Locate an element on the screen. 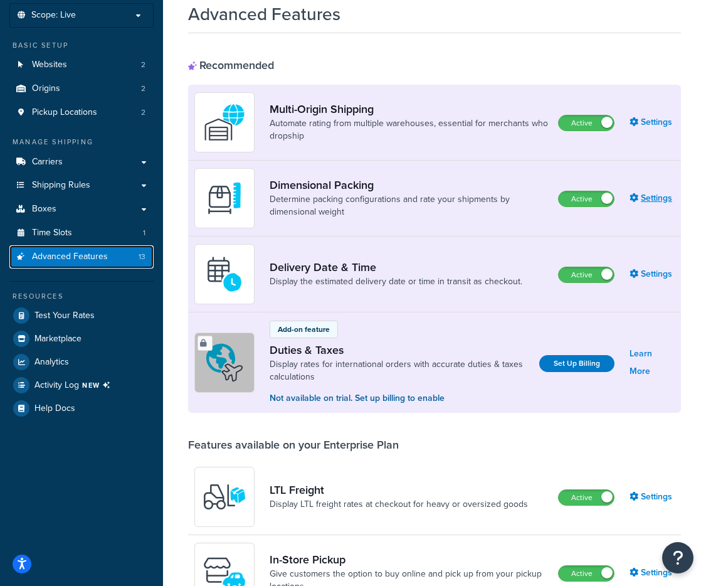 The image size is (706, 586). img: WatD5o0RtDAAAAAElFTkSuQmCC is located at coordinates (224, 122).